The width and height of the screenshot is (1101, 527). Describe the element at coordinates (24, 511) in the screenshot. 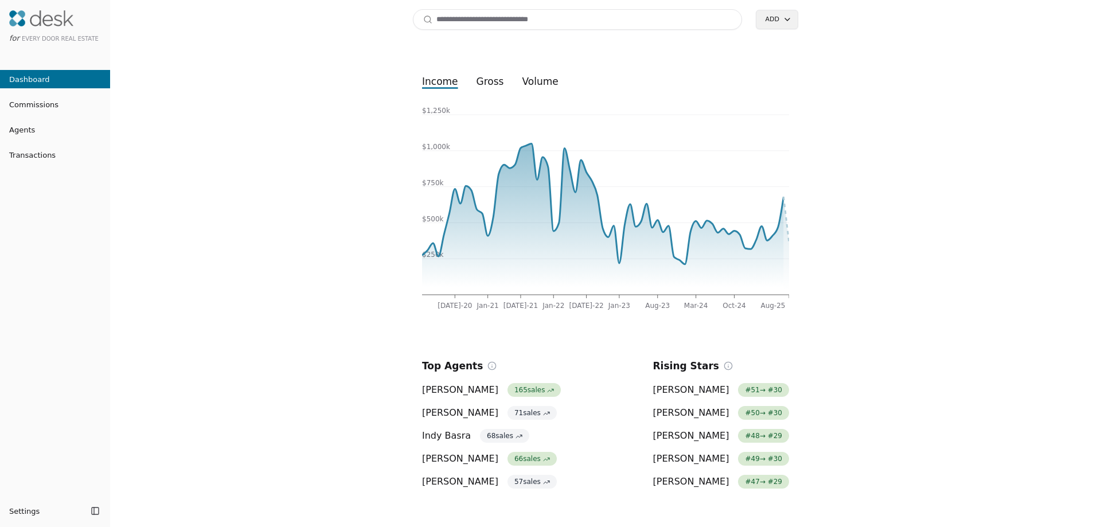

I see `span: Settings` at that location.